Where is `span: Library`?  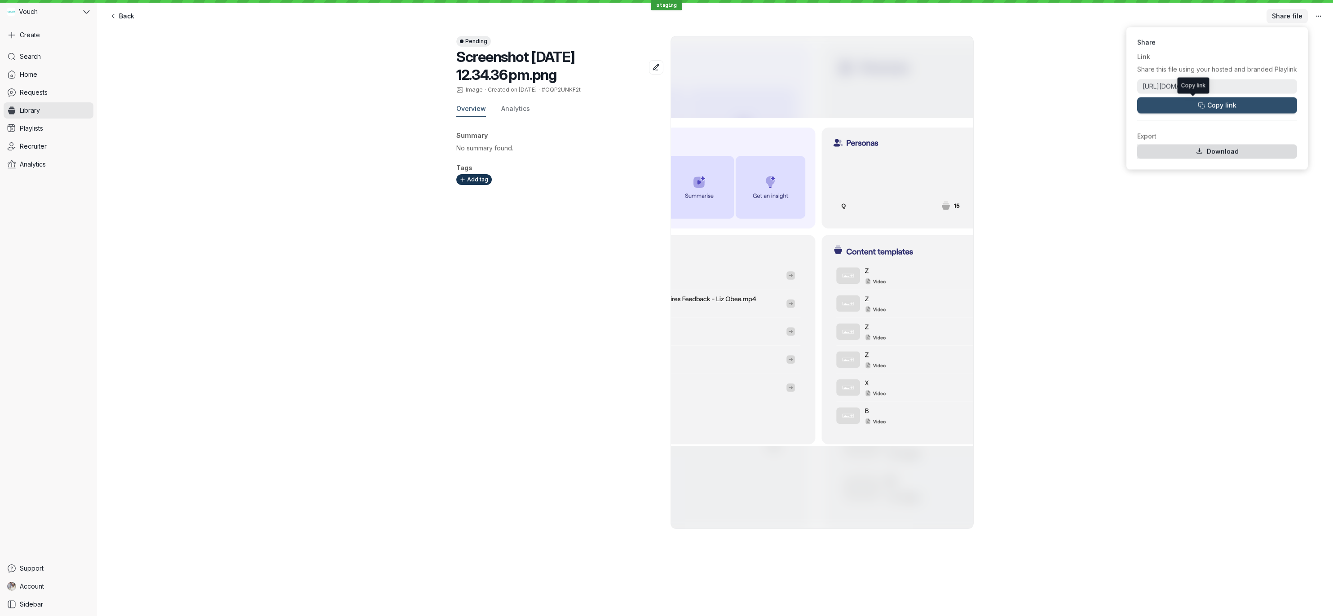
span: Library is located at coordinates (30, 110).